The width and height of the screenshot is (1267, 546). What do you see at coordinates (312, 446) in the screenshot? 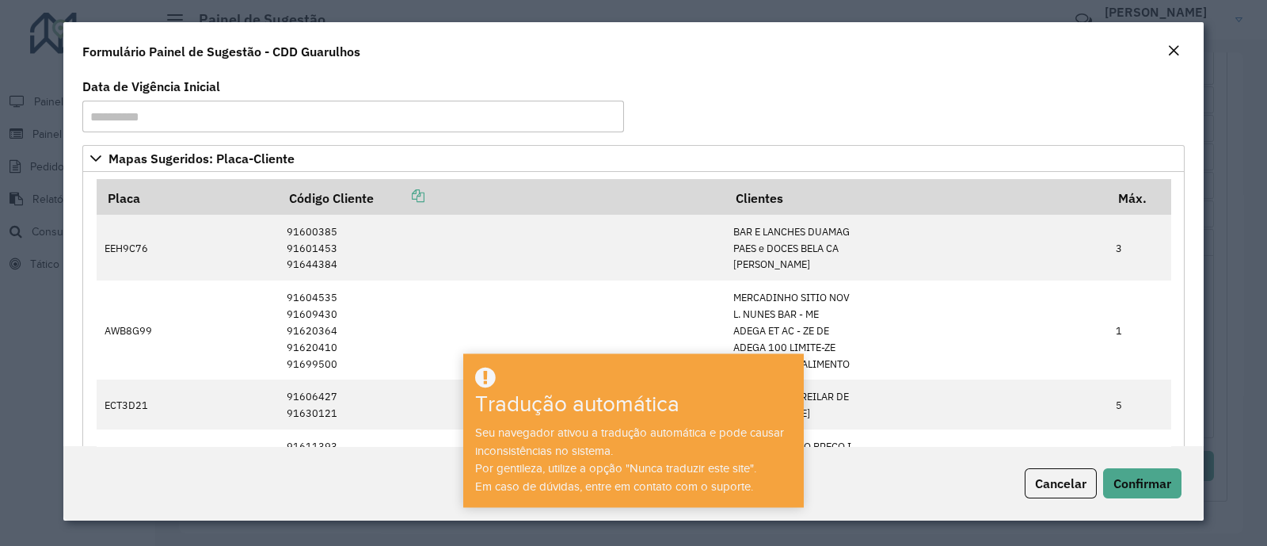
I see `font: 91611393` at bounding box center [312, 446].